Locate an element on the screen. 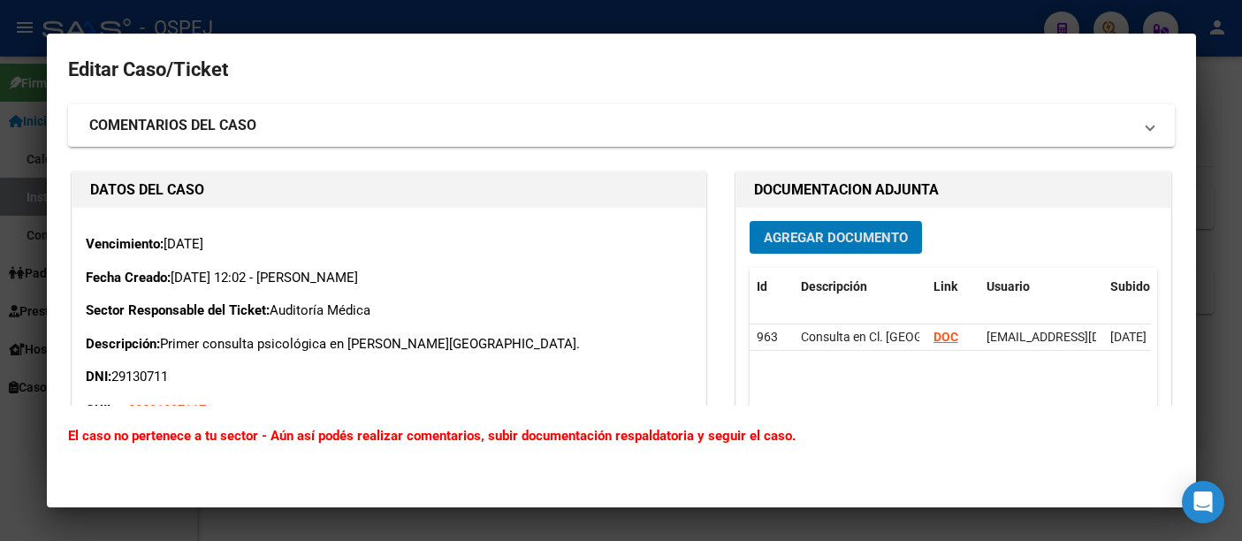 This screenshot has width=1242, height=541. strong: DATOS DEL CASO is located at coordinates (147, 189).